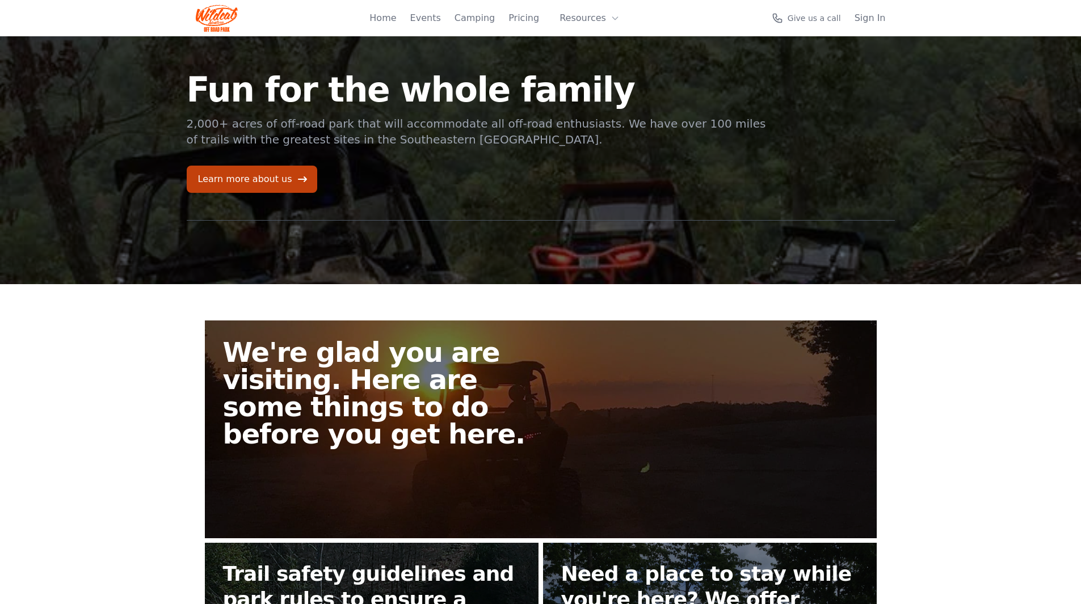 The height and width of the screenshot is (604, 1081). What do you see at coordinates (382, 18) in the screenshot?
I see `a: Home` at bounding box center [382, 18].